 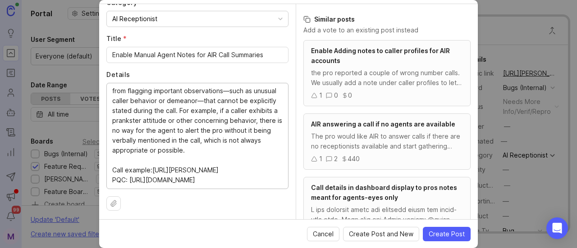 What do you see at coordinates (383, 124) in the screenshot?
I see `span: AIR answering a call if no agents are available` at bounding box center [383, 124].